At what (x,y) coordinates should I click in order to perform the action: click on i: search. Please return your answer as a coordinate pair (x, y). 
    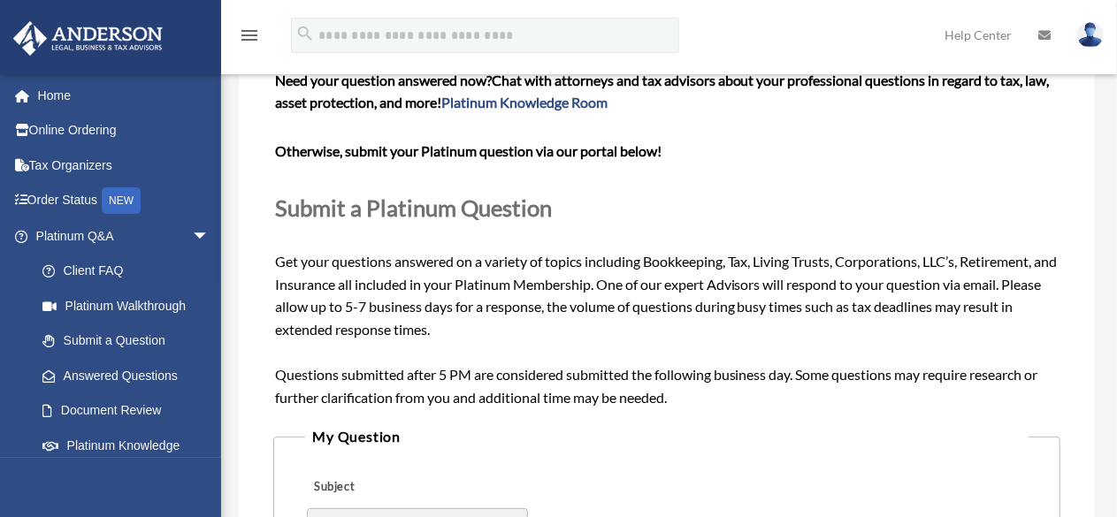
    Looking at the image, I should click on (305, 34).